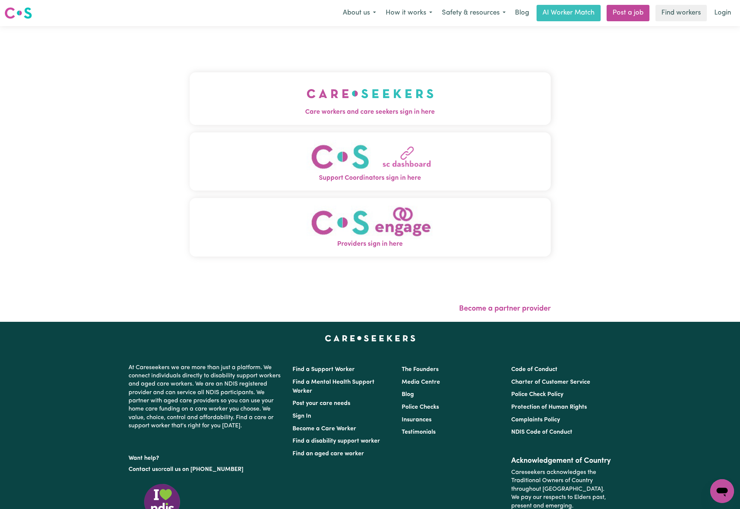 The height and width of the screenshot is (509, 740). I want to click on p: or, so click(206, 469).